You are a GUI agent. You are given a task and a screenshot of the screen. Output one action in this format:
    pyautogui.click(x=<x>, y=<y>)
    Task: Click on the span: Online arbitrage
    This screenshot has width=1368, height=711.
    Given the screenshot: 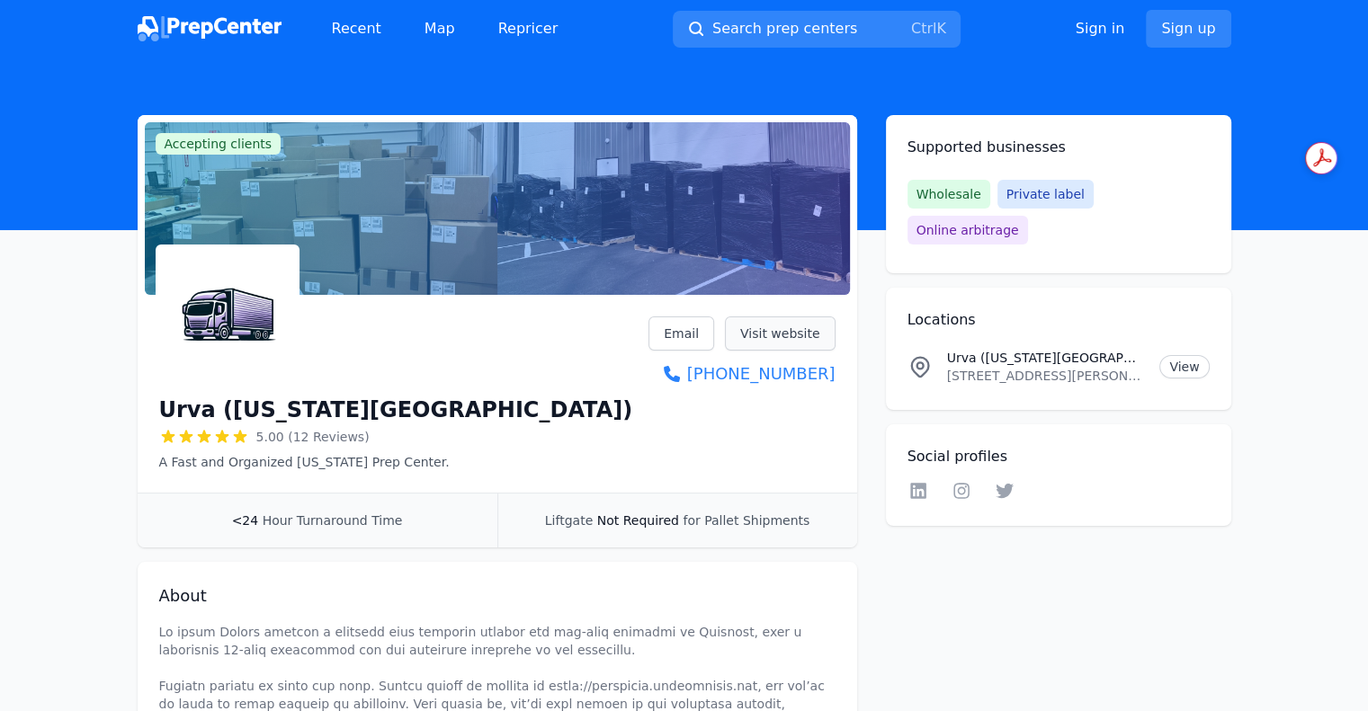 What is the action you would take?
    pyautogui.click(x=968, y=230)
    